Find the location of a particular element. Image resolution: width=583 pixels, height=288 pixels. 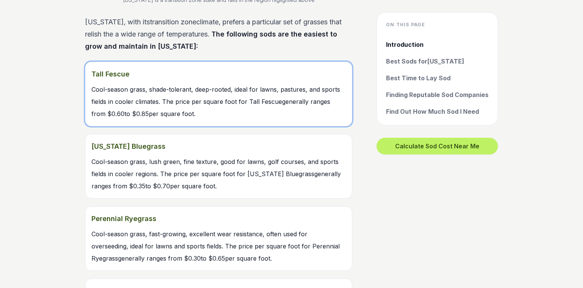

span: Cool-season grass, shade-tolerant, deep-rooted, ideal for lawns, pastures, and sports fields in c... is located at coordinates (216, 101).